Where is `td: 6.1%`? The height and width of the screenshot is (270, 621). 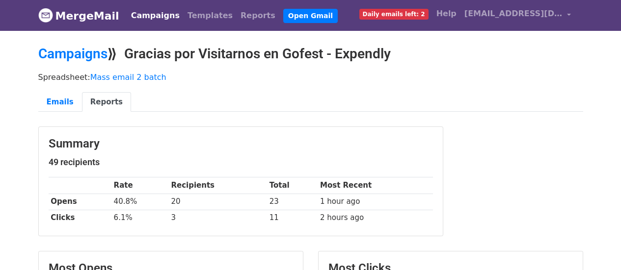 td: 6.1% is located at coordinates (140, 218).